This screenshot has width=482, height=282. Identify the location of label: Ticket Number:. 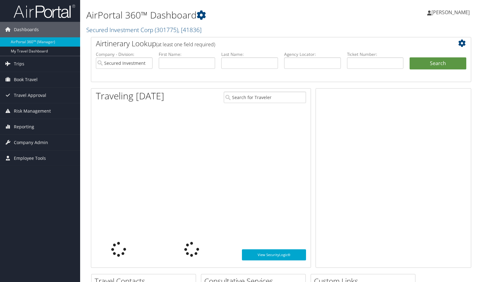
(375, 54).